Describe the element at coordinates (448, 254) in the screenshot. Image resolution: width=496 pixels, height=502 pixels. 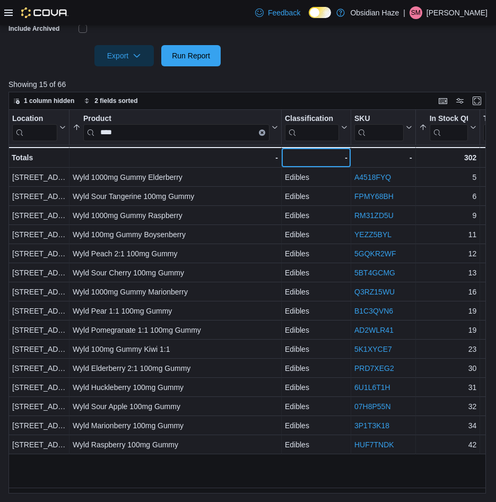
I see `div: 12` at that location.